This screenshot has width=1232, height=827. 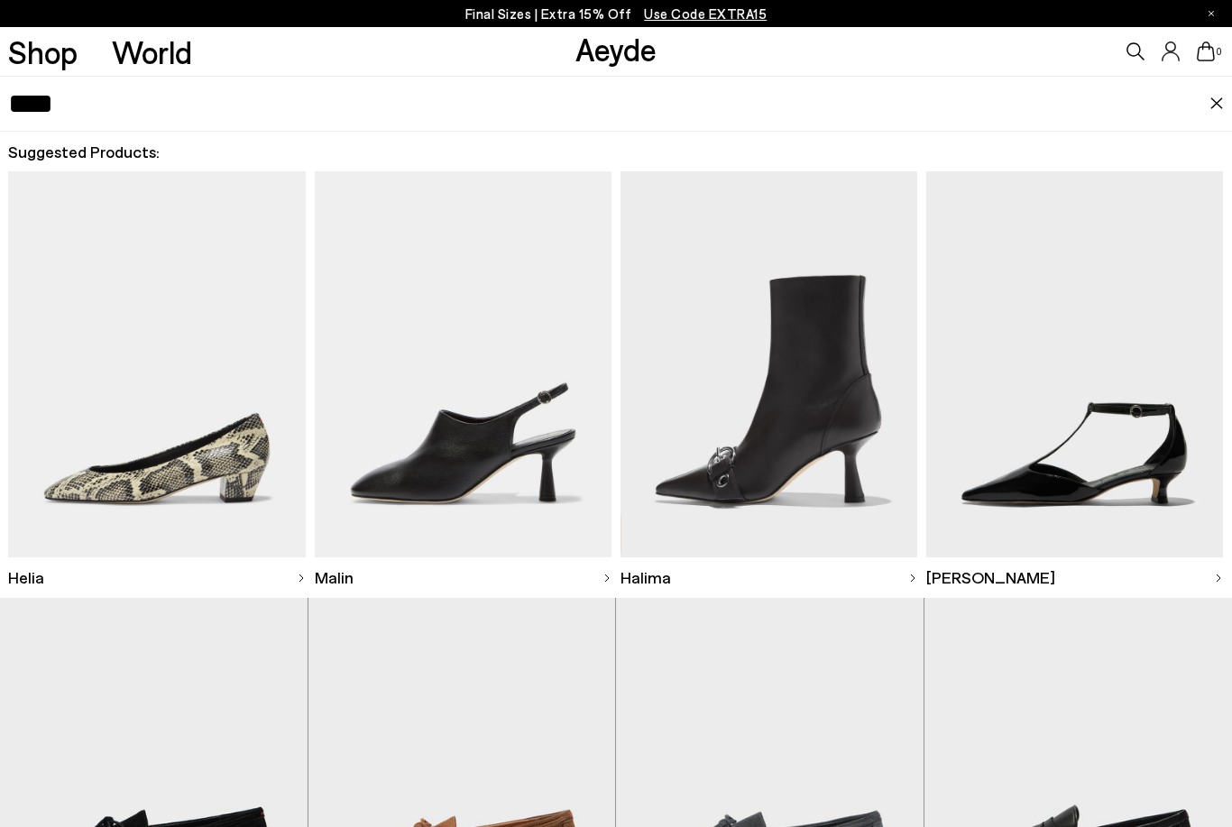 I want to click on a: Helia, so click(x=157, y=577).